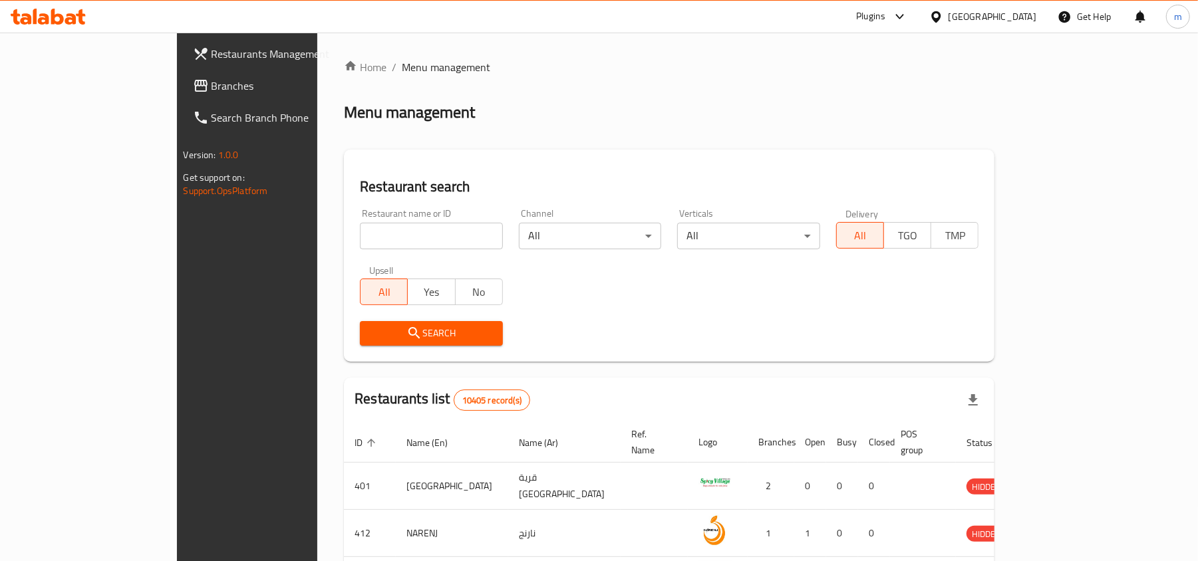  Describe the element at coordinates (279, 54) in the screenshot. I see `a: Restaurants Management` at that location.